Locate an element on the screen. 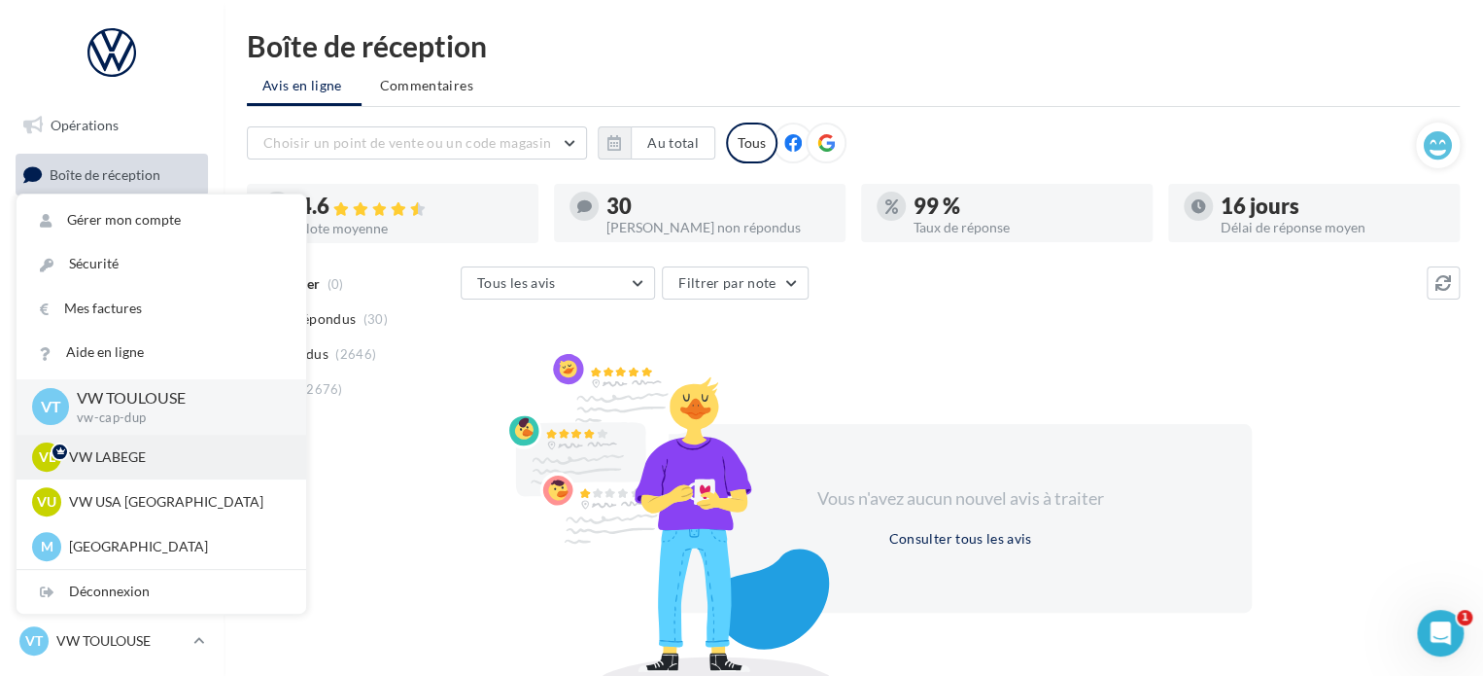  a: Sécurité is located at coordinates (161, 263).